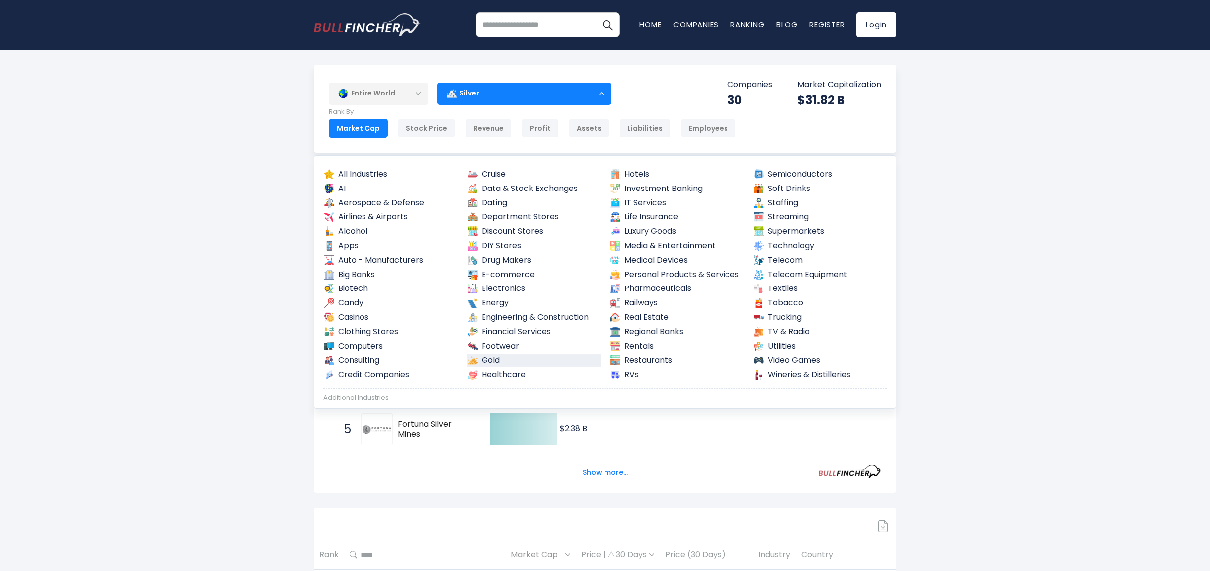  I want to click on a: Home, so click(650, 24).